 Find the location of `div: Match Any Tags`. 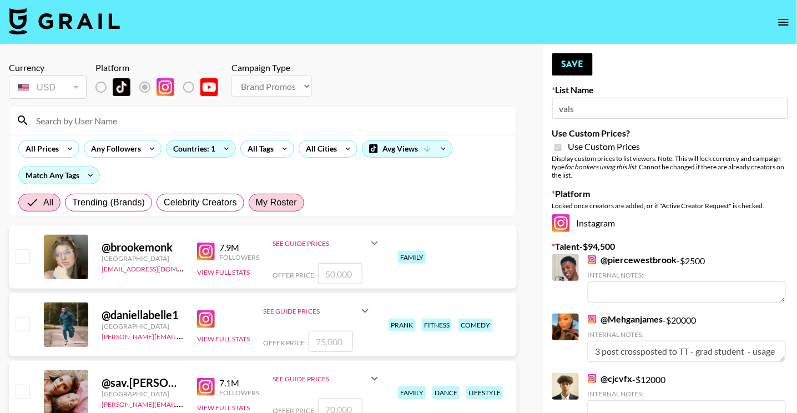

div: Match Any Tags is located at coordinates (59, 175).